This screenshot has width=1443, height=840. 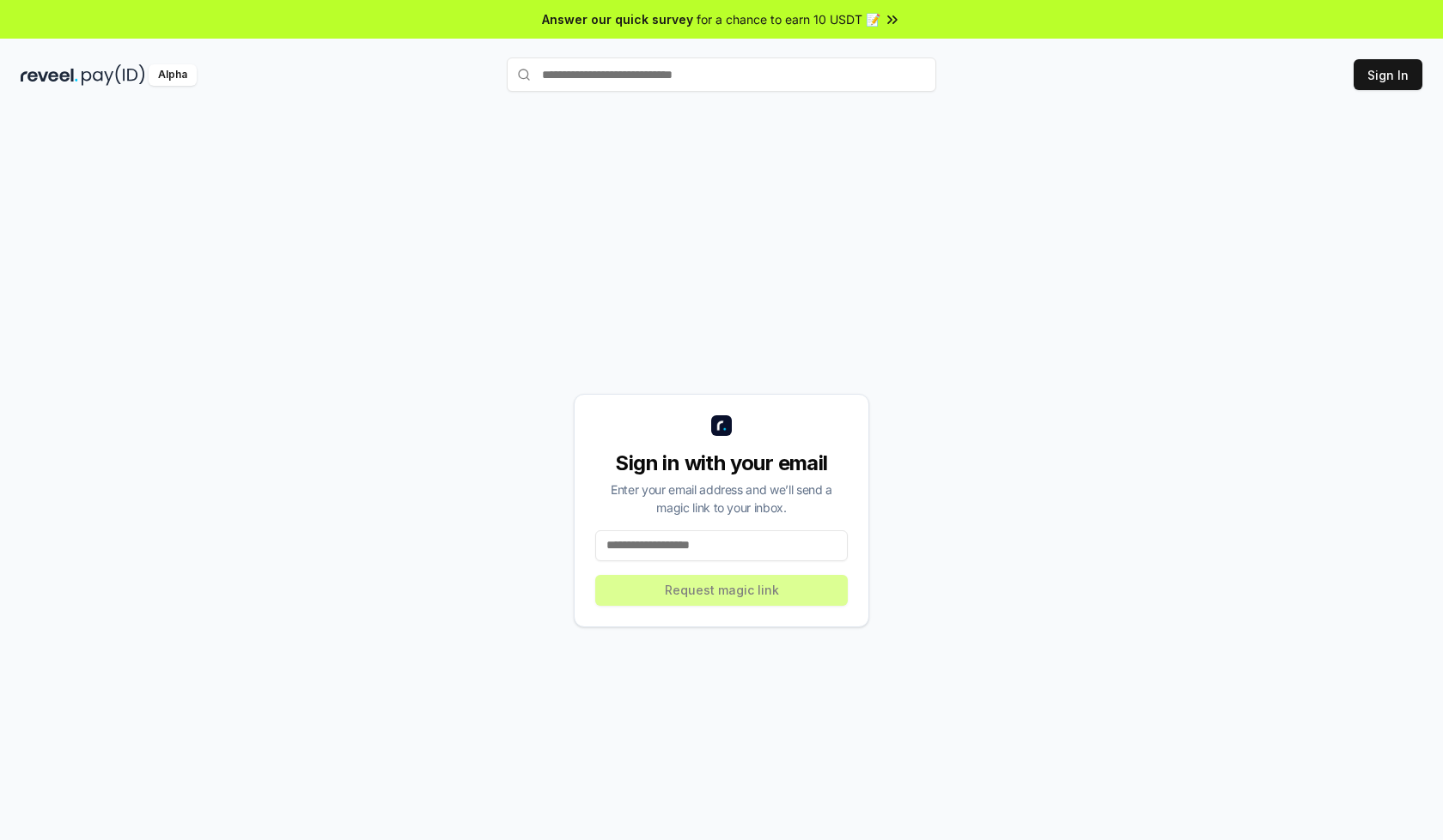 What do you see at coordinates (721, 463) in the screenshot?
I see `div: Sign in with your email` at bounding box center [721, 463].